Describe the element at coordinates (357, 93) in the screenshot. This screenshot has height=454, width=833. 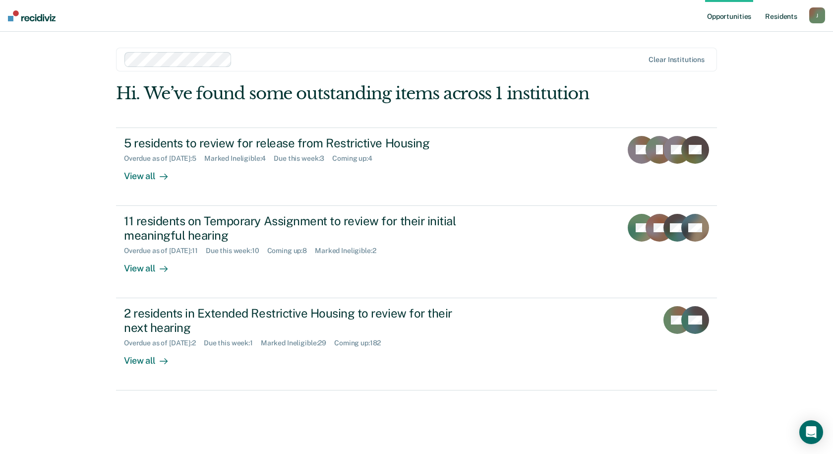
I see `div: Hi. We’ve found some outstanding items across 1 institution` at that location.